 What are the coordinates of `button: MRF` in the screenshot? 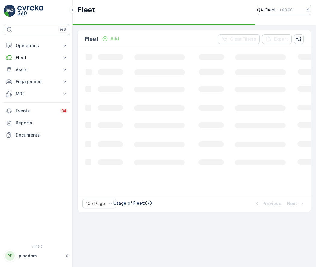 It's located at (37, 94).